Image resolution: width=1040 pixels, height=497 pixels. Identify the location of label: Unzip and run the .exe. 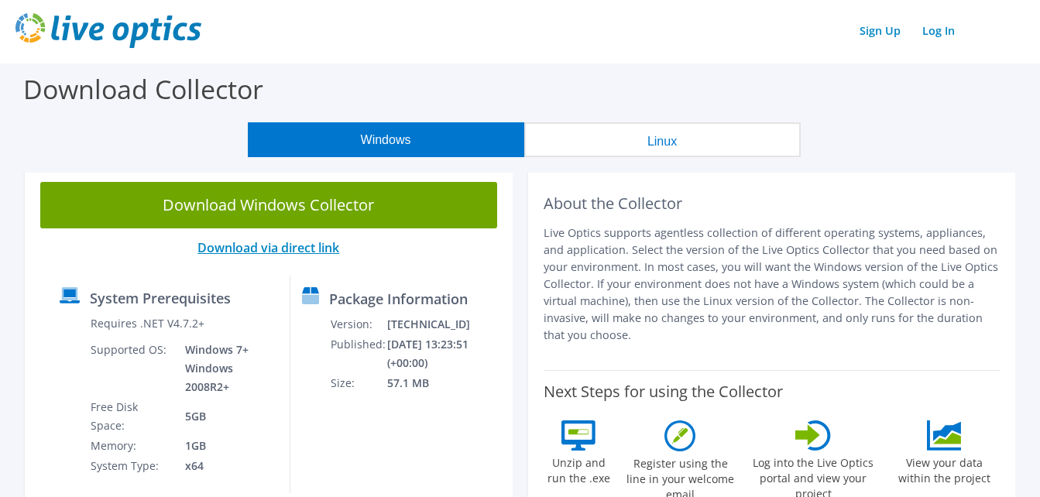
(579, 468).